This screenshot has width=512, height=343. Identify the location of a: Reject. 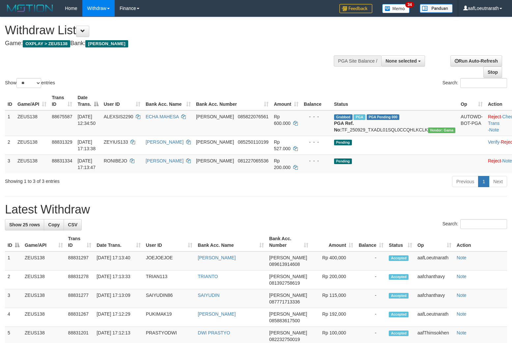
(495, 117).